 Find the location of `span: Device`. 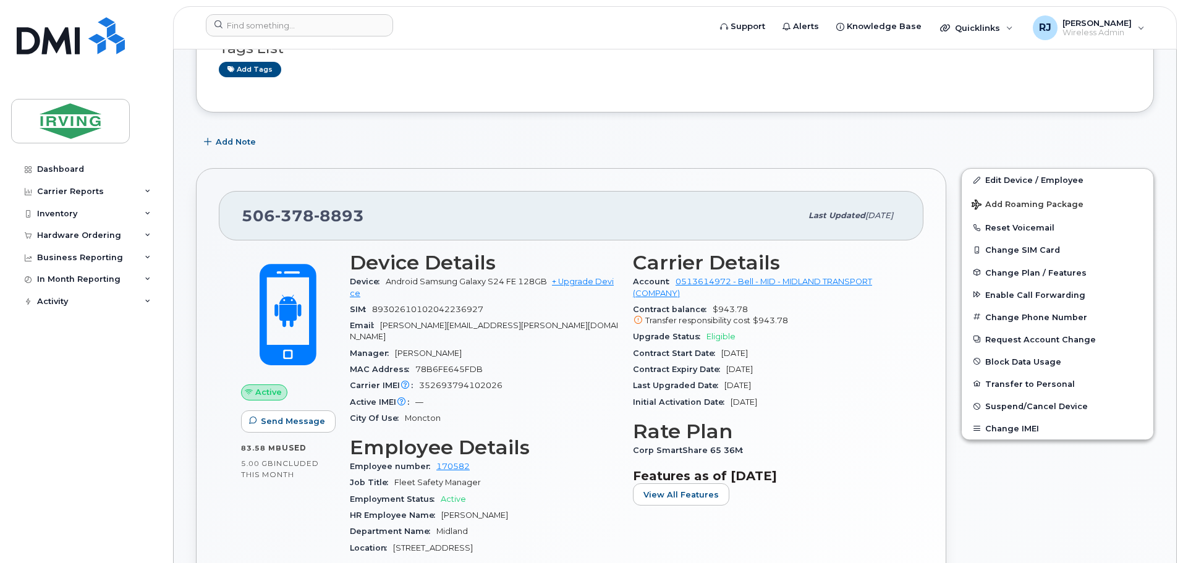

span: Device is located at coordinates (368, 281).